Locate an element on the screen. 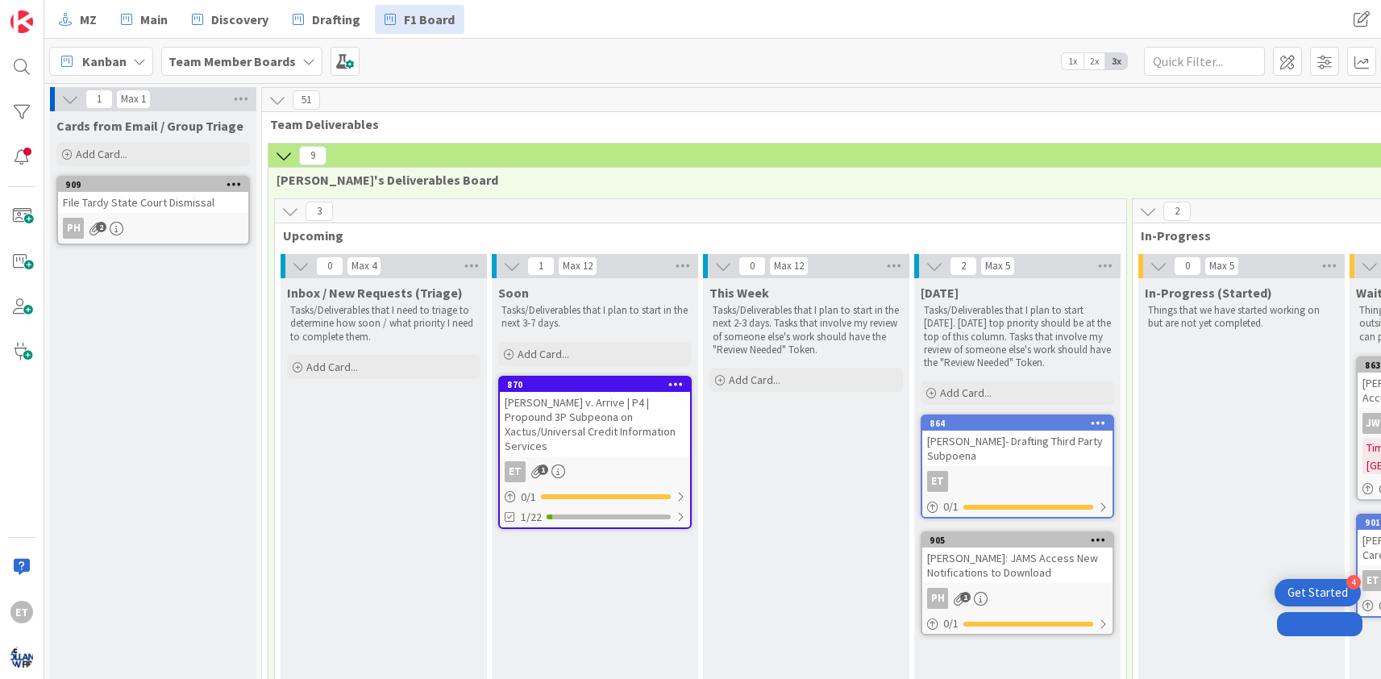 The height and width of the screenshot is (679, 1381). span: Upcoming is located at coordinates (694, 235).